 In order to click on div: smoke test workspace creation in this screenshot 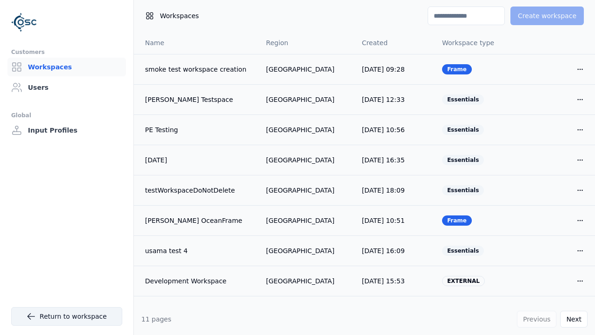, I will do `click(198, 69)`.